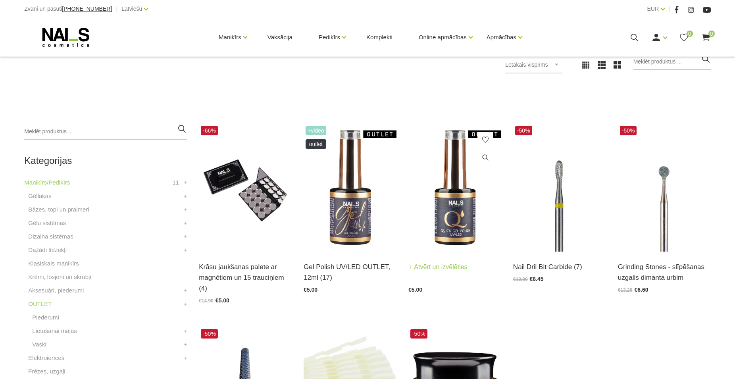 Image resolution: width=735 pixels, height=379 pixels. What do you see at coordinates (245, 188) in the screenshot?
I see `img: Unikāla krāsu jaukšanas magnētiskā palete ar 15 izņemamiem nodalījumiem. Speciāli pielāgota meist...` at bounding box center [245, 188].